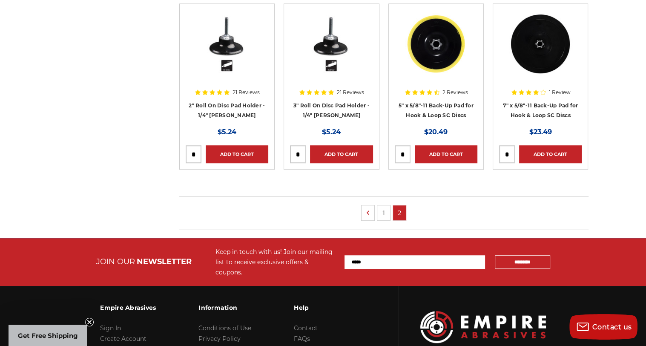  What do you see at coordinates (227, 51) in the screenshot?
I see `a: 2" Roll On Disc Pad Holder - 1/4" Shank` at bounding box center [227, 51].